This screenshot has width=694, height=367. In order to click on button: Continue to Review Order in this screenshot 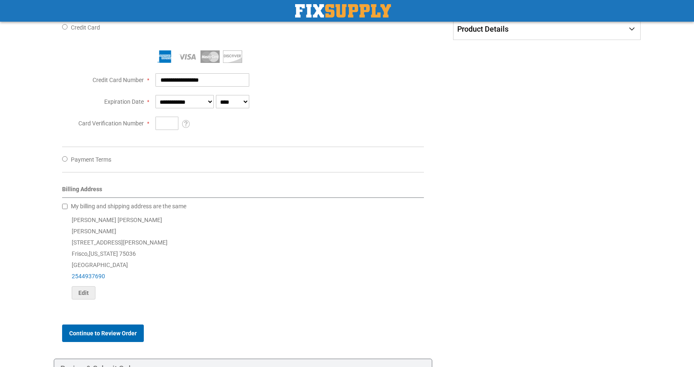, I will do `click(103, 334)`.